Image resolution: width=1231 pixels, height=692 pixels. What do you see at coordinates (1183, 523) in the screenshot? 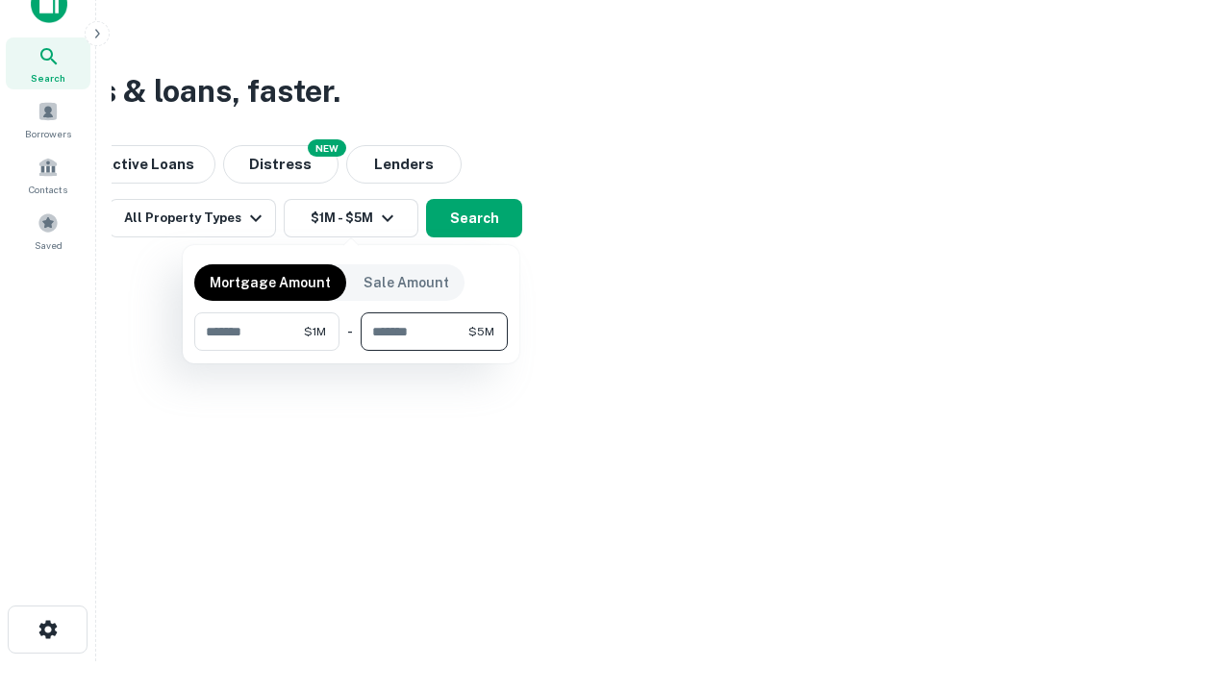
I see `div: Chat Widget` at bounding box center [1183, 523].